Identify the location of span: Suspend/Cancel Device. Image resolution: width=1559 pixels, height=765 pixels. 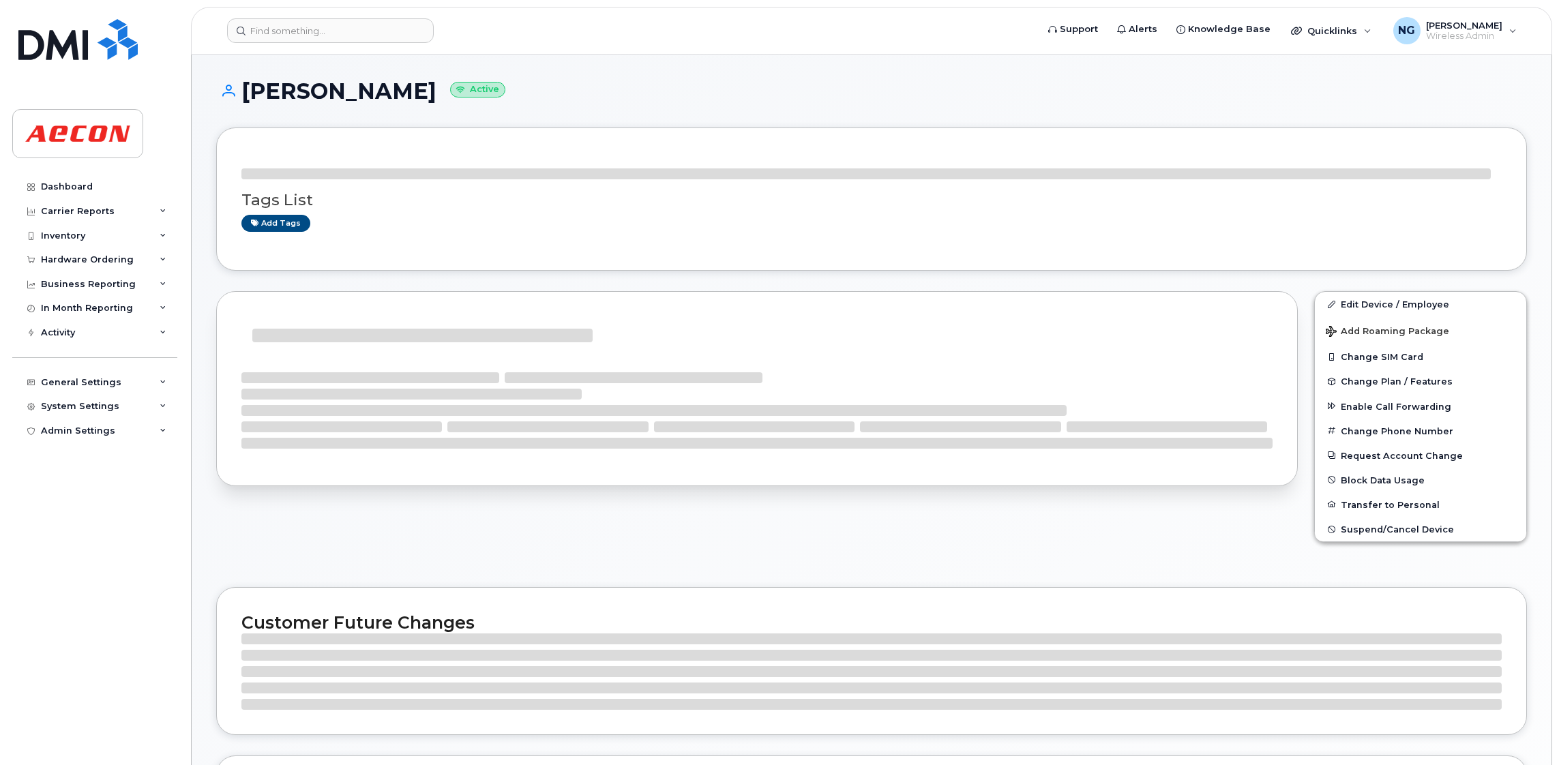
(1397, 529).